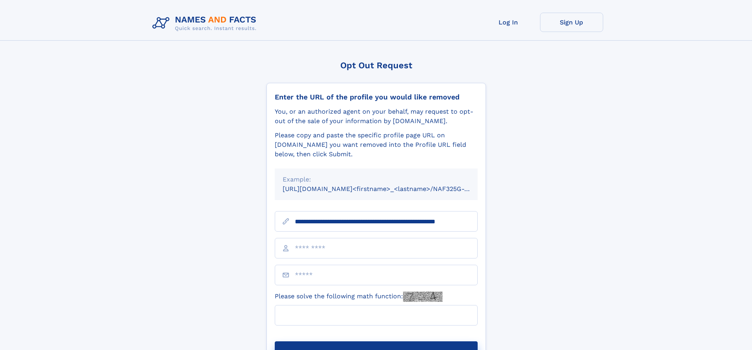 Image resolution: width=752 pixels, height=350 pixels. I want to click on a: Log In, so click(508, 22).